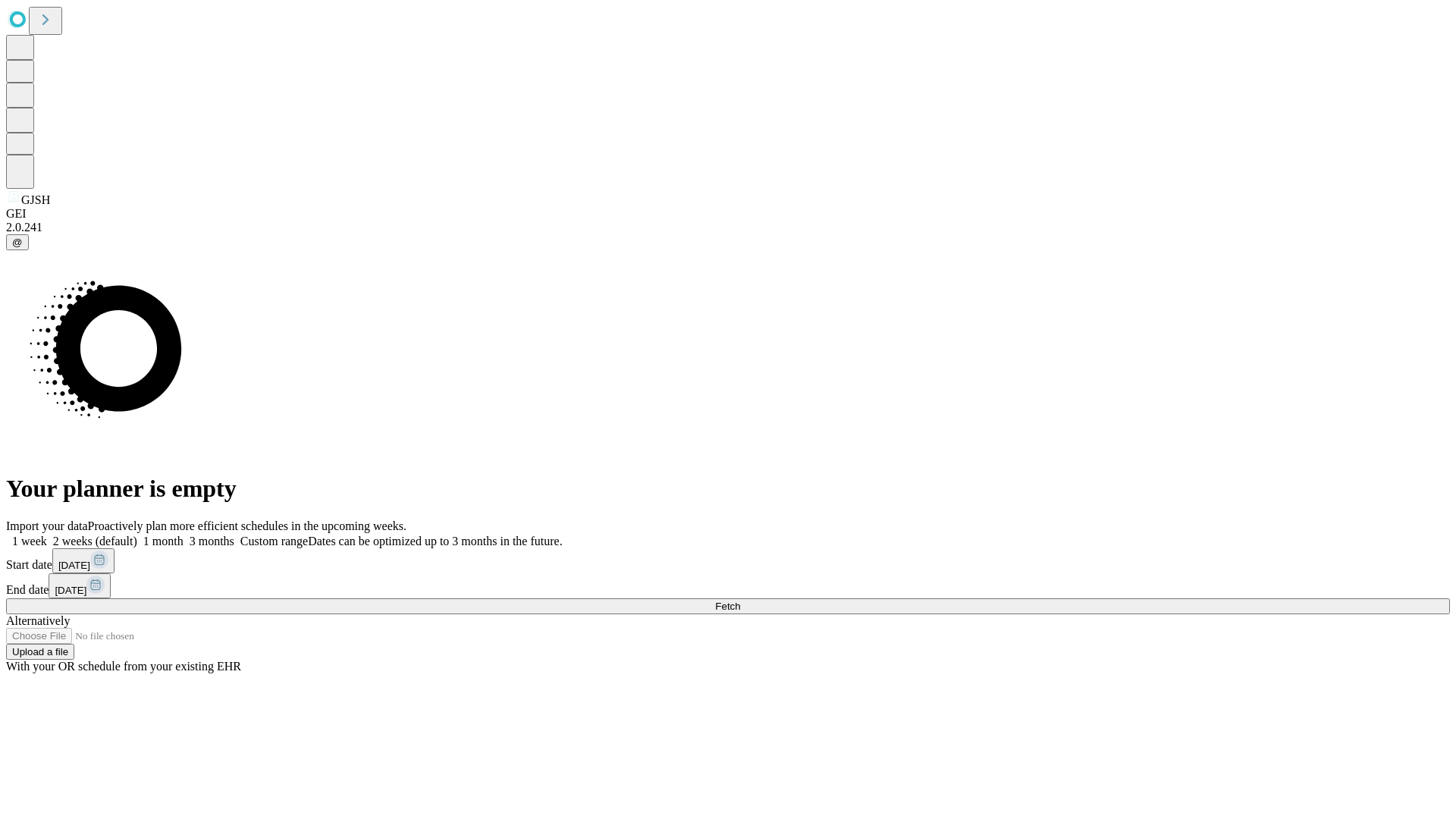  What do you see at coordinates (728, 560) in the screenshot?
I see `div: Start date` at bounding box center [728, 560].